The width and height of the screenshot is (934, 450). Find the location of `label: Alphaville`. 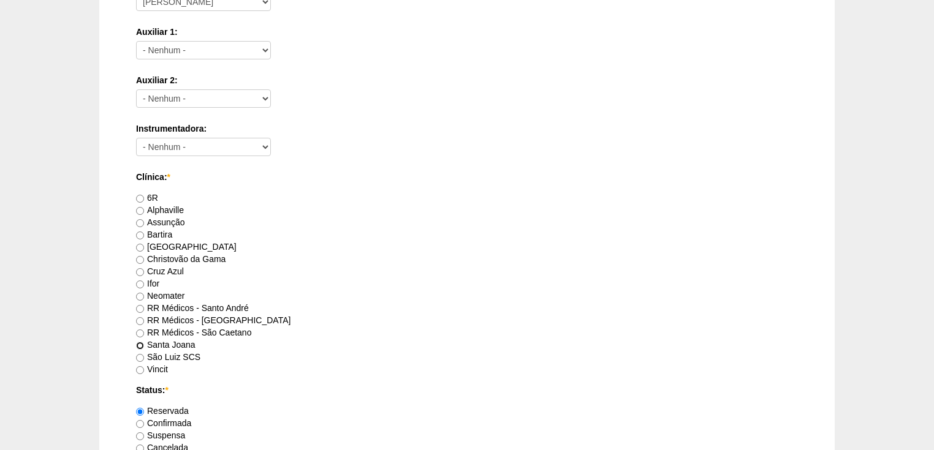

label: Alphaville is located at coordinates (160, 210).